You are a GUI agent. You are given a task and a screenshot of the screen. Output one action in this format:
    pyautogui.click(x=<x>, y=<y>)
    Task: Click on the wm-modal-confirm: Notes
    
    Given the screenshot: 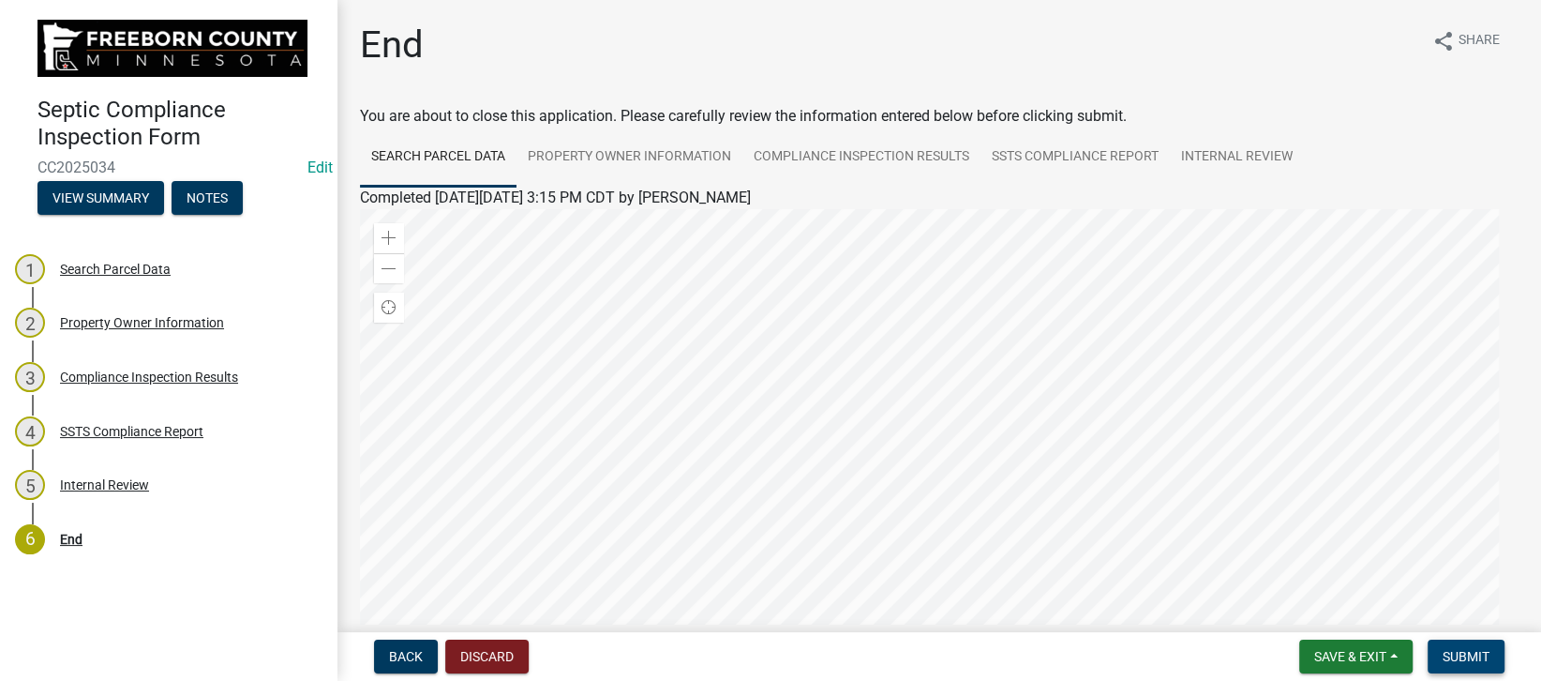 What is the action you would take?
    pyautogui.click(x=207, y=199)
    